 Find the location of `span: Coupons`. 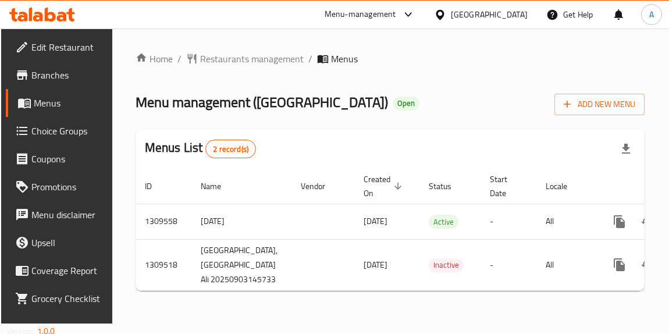

span: Coupons is located at coordinates (68, 159).